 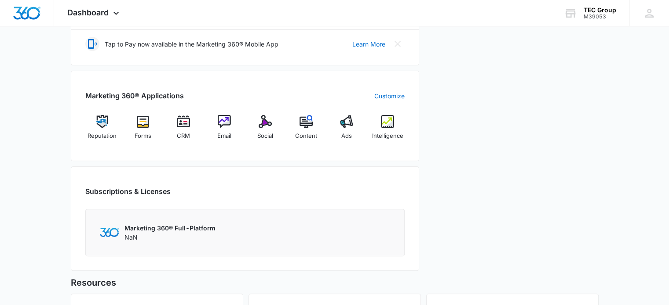 What do you see at coordinates (142, 131) in the screenshot?
I see `a: Forms` at bounding box center [142, 131].